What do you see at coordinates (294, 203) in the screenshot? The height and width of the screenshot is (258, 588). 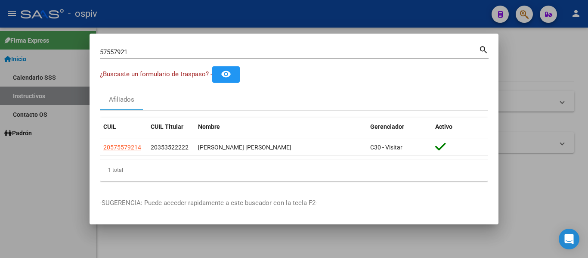 I see `p: -SUGERENCIA: Puede acceder rapidamente a este buscador con la tecla F2-` at bounding box center [294, 203].